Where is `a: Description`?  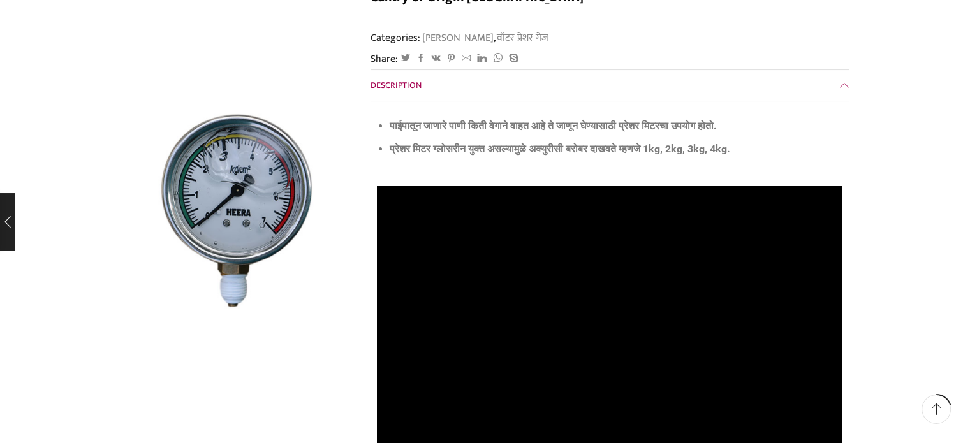 a: Description is located at coordinates (610, 85).